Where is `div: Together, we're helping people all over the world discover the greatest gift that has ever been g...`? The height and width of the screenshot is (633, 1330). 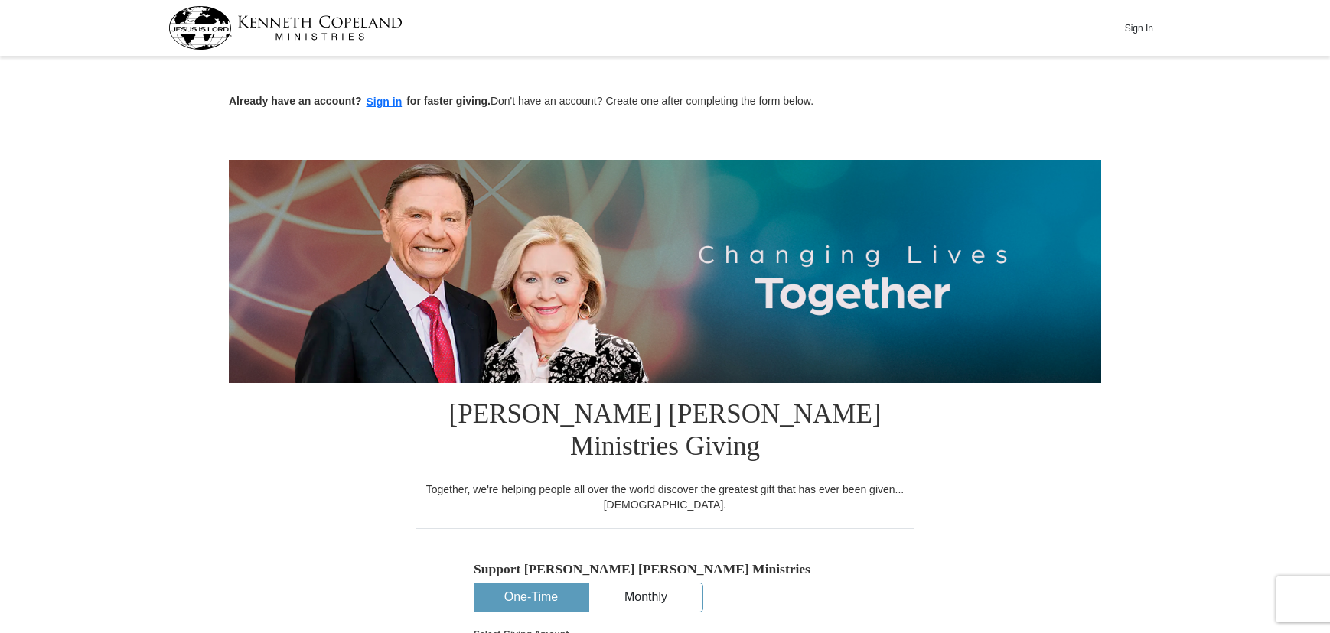
div: Together, we're helping people all over the world discover the greatest gift that has ever been g... is located at coordinates (665, 497).